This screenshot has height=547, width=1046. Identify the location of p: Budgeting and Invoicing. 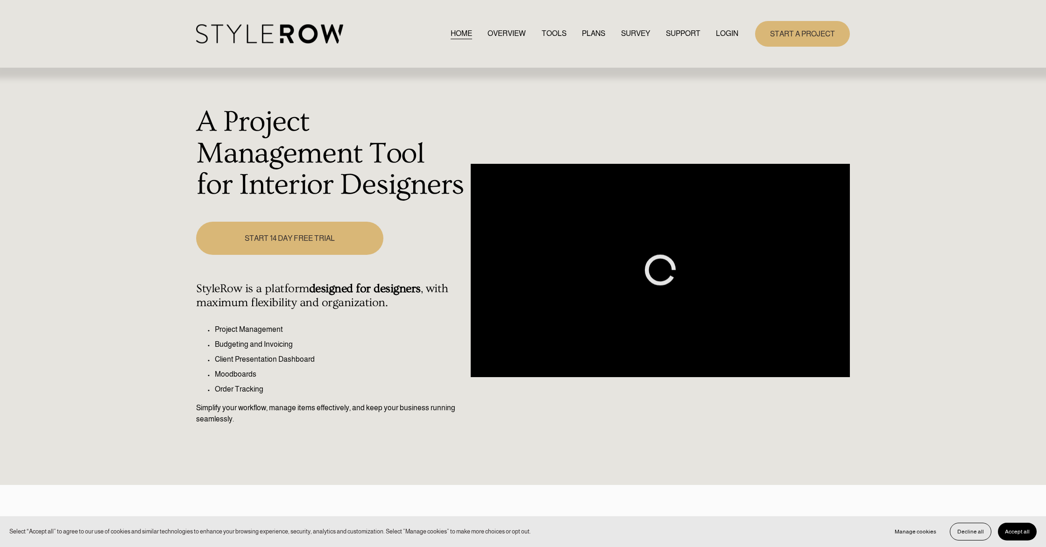
(340, 345).